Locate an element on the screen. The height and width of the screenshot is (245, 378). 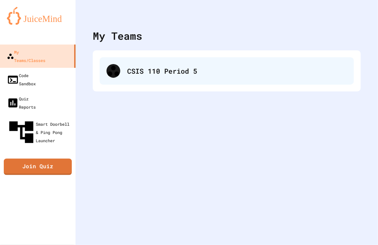
div: My Teams is located at coordinates (117, 36).